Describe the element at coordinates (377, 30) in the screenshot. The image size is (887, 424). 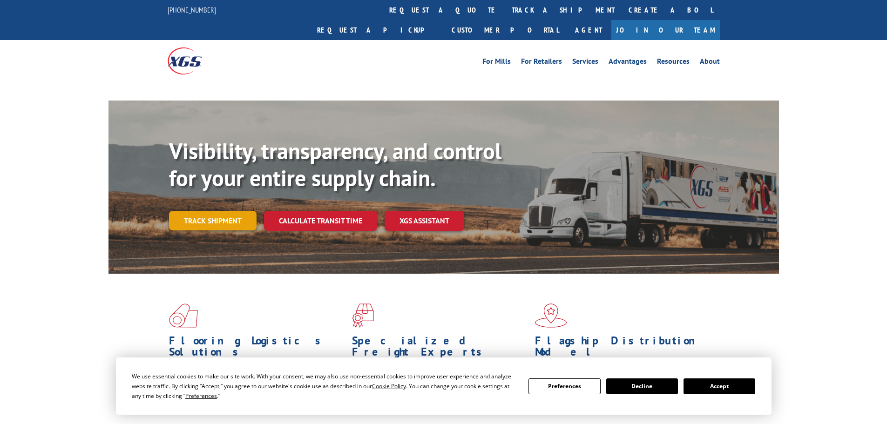
I see `a: Request a pickup` at that location.